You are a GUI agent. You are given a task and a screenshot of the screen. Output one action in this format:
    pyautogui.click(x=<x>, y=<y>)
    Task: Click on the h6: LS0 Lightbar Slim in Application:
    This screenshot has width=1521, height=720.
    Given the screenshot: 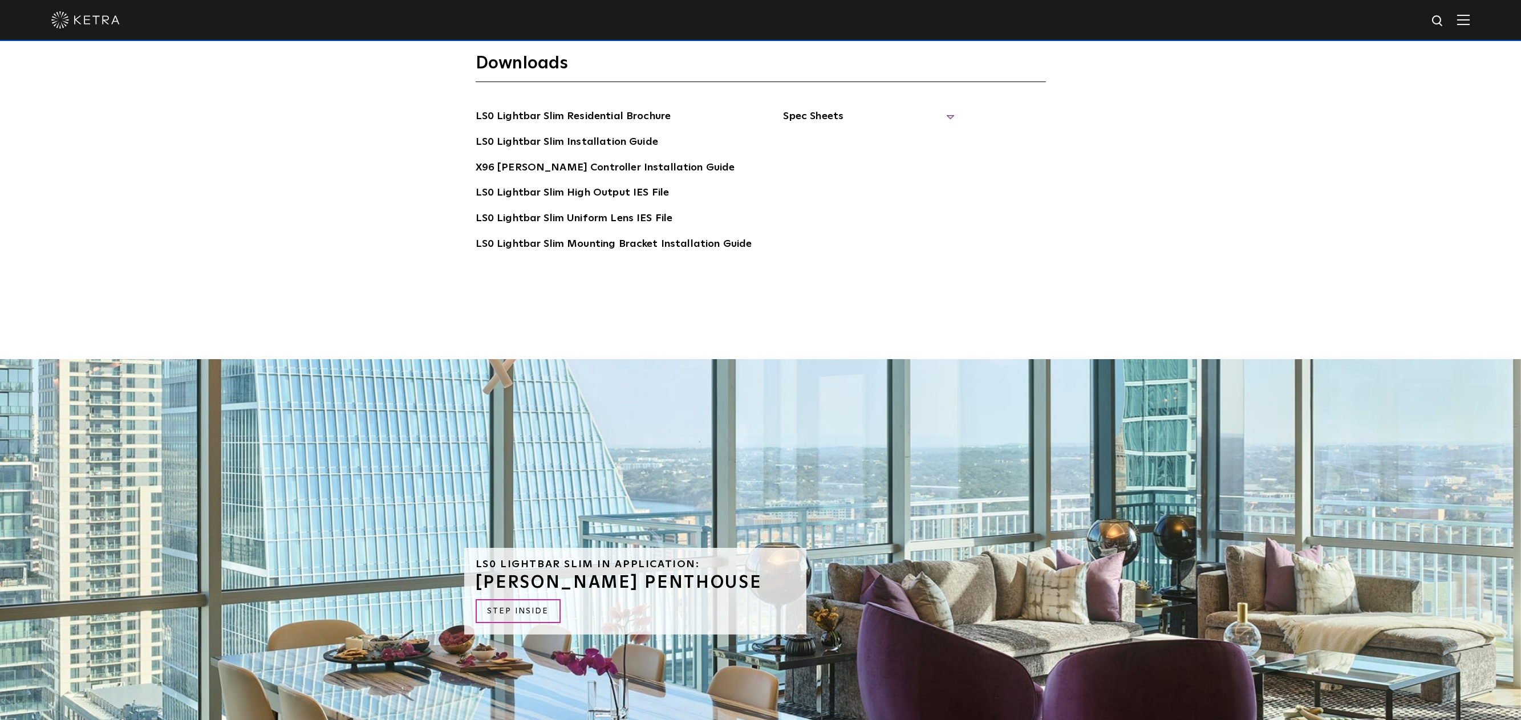 What is the action you would take?
    pyautogui.click(x=635, y=565)
    